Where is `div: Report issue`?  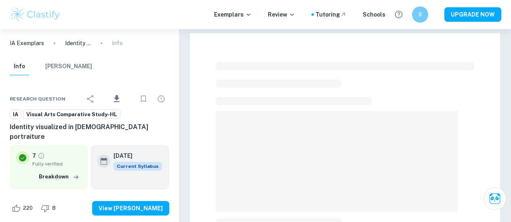
div: Report issue is located at coordinates (161, 99).